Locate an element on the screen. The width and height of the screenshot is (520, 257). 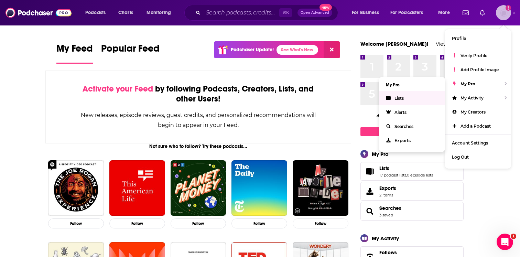
ul: Show profile menu is located at coordinates (478, 99).